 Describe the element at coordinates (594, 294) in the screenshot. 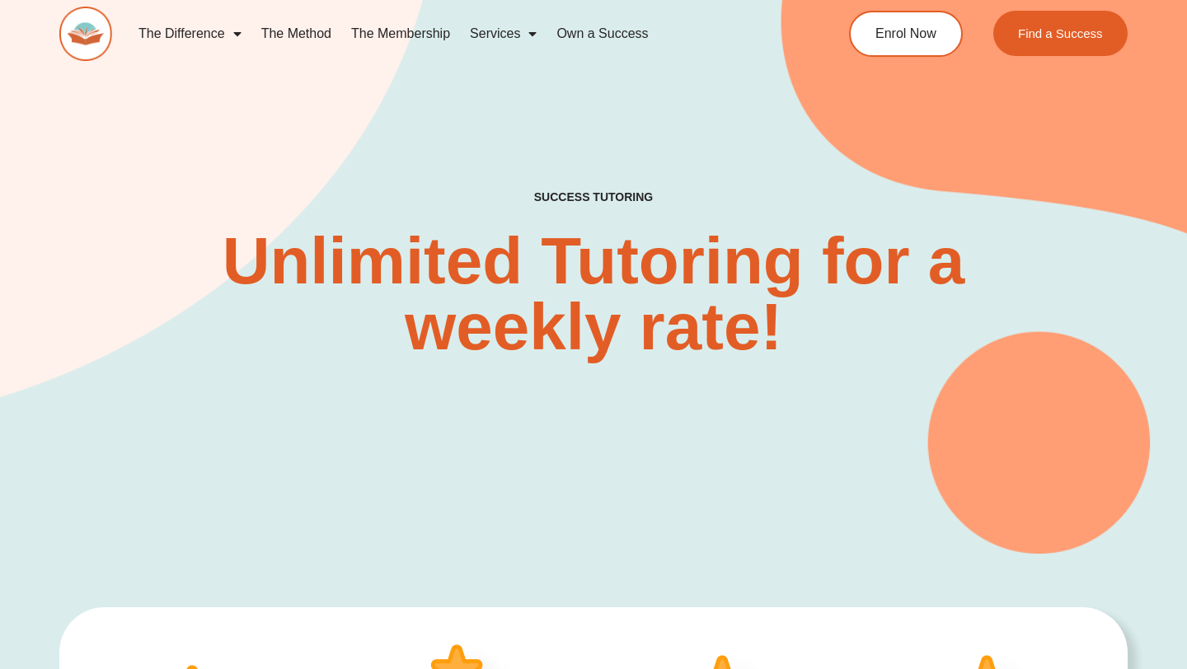

I see `h2: Unlimited Tutoring for a weekly rate!` at that location.